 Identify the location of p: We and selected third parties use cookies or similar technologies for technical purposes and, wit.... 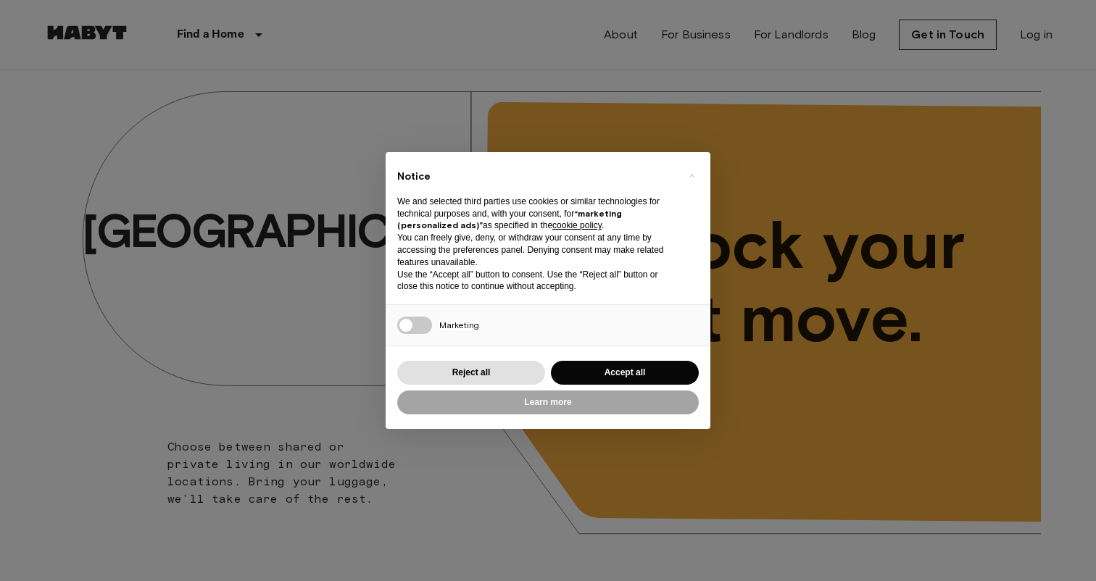
(537, 214).